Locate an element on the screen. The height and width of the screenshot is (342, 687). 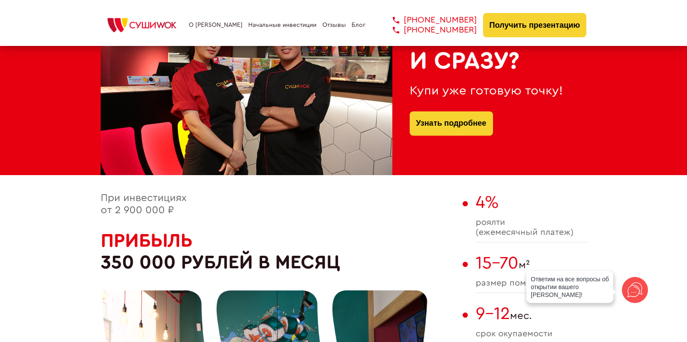
span: Прибыль is located at coordinates (147, 241).